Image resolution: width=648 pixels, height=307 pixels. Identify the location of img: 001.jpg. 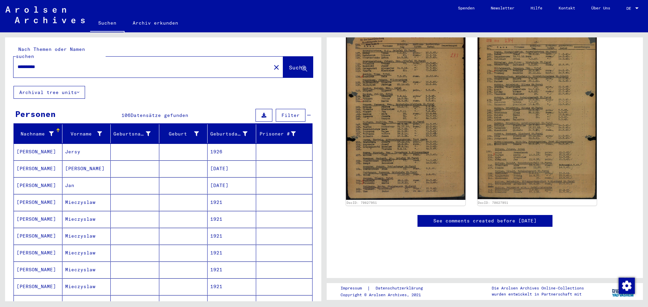
(405, 116).